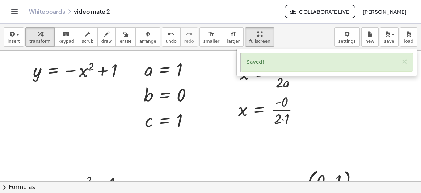  Describe the element at coordinates (66, 41) in the screenshot. I see `span: keypad` at that location.